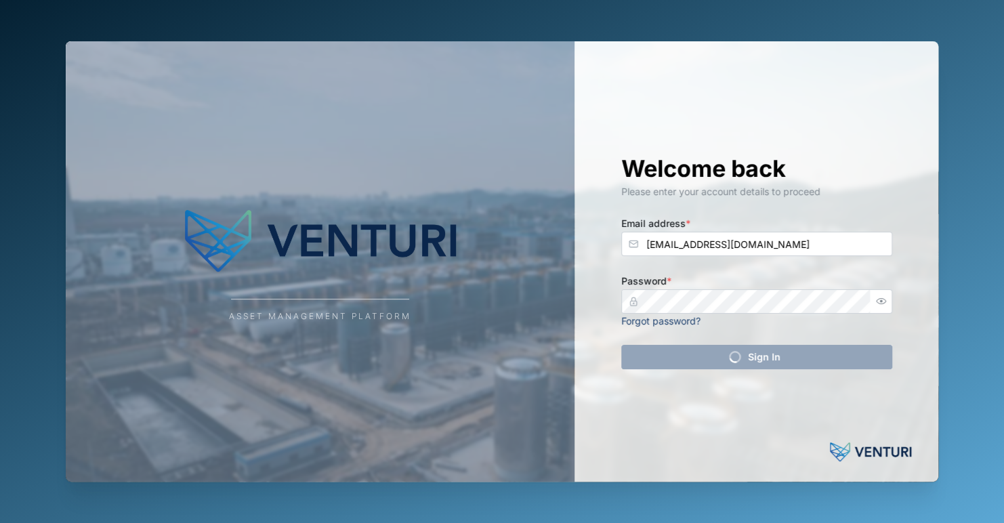 This screenshot has height=523, width=1004. Describe the element at coordinates (757, 169) in the screenshot. I see `h1: Welcome back` at that location.